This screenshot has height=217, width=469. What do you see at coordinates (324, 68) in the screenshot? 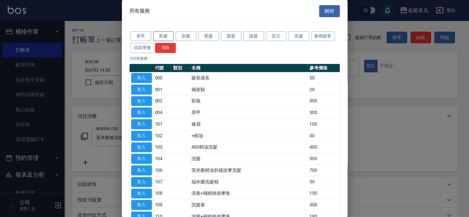
I see `th: 參考價格` at bounding box center [324, 68].